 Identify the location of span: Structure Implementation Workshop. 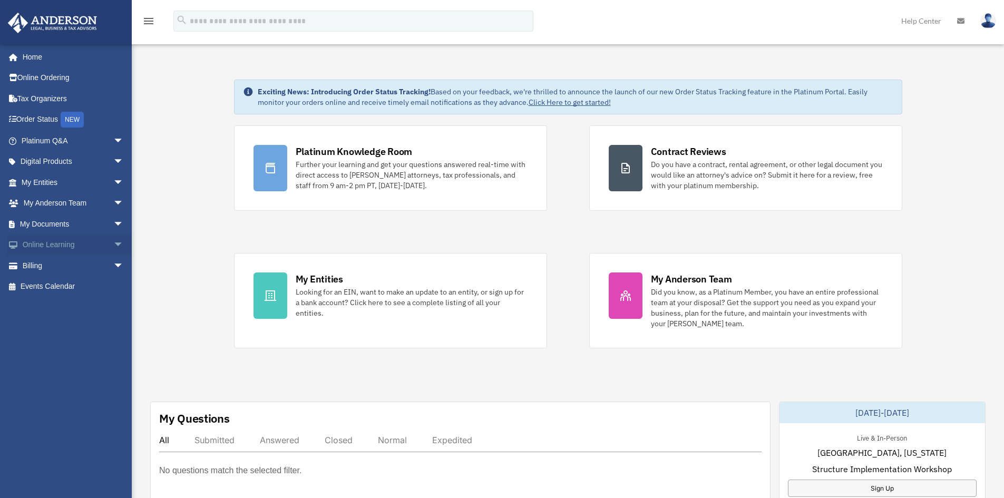
(882, 469).